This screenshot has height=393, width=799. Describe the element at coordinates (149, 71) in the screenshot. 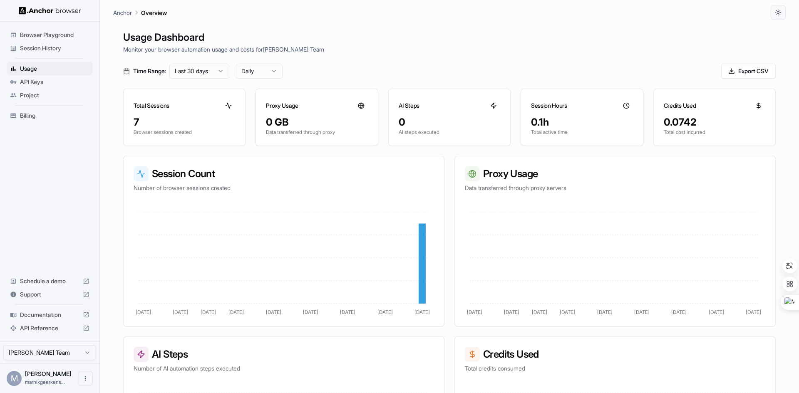

I see `span: Time Range:` at that location.